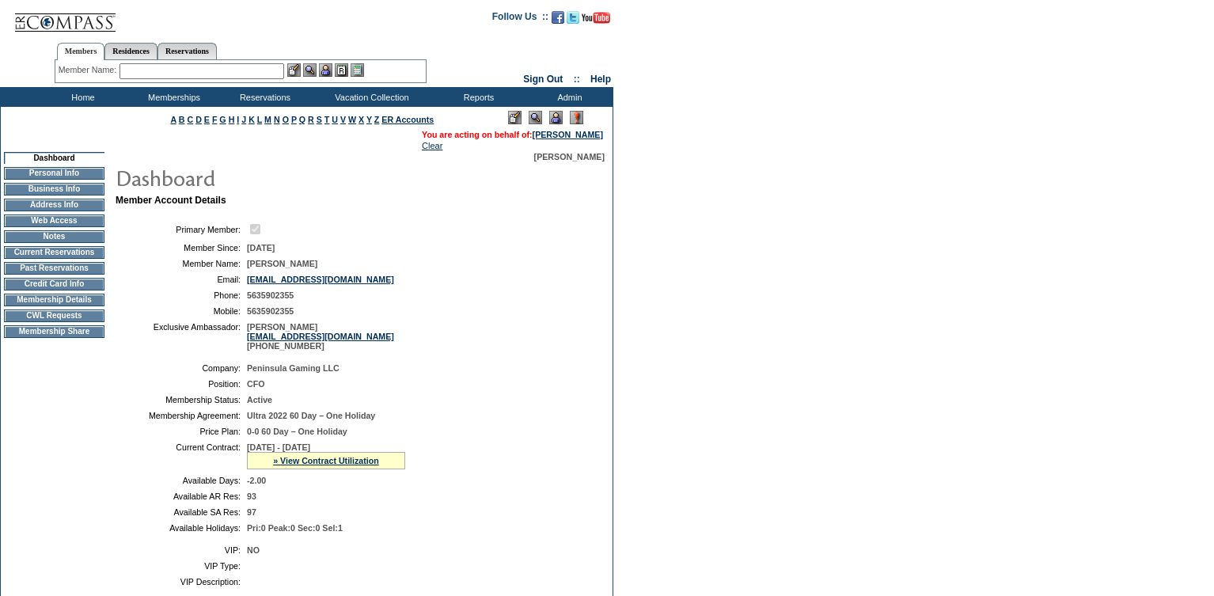  Describe the element at coordinates (181, 229) in the screenshot. I see `td: Primary Member:` at that location.